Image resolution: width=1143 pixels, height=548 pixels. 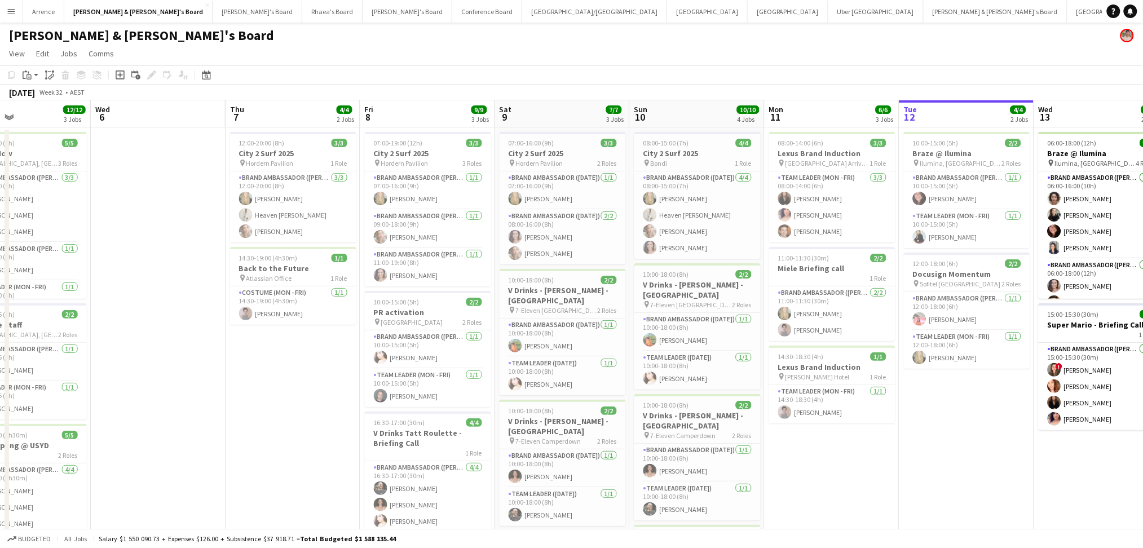 What do you see at coordinates (348, 538) in the screenshot?
I see `span: Total Budgeted $1 588 135.44` at bounding box center [348, 538].